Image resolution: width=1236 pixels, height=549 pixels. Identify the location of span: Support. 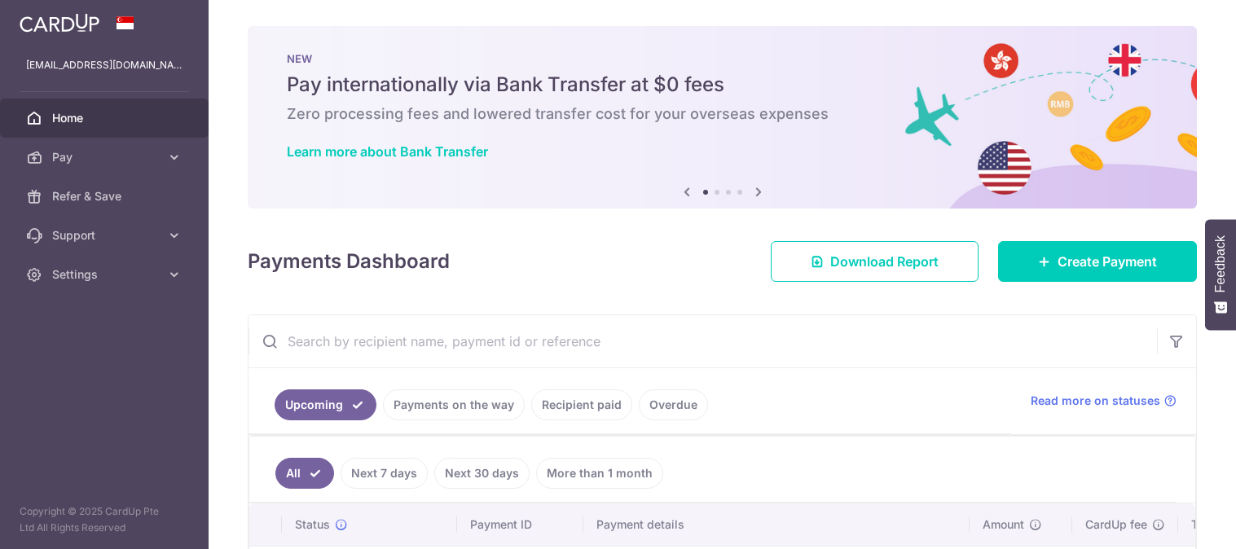
(106, 235).